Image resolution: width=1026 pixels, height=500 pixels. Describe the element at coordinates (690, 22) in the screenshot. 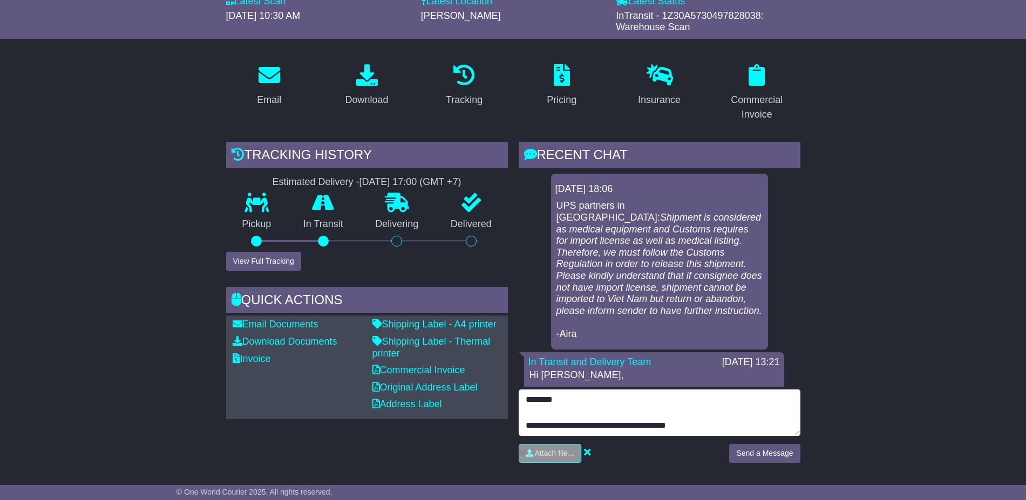

I see `span: InTransit - 1Z30A5730497828038: Warehouse Scan` at that location.